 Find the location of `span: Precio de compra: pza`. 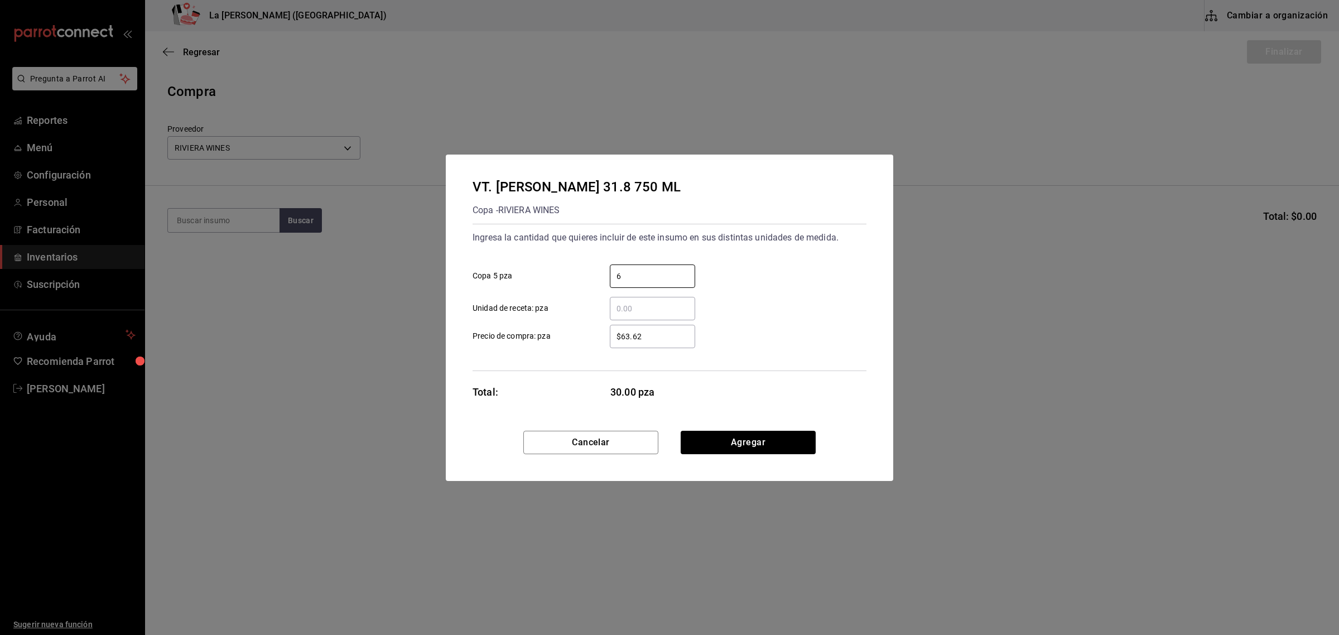

span: Precio de compra: pza is located at coordinates (511, 336).